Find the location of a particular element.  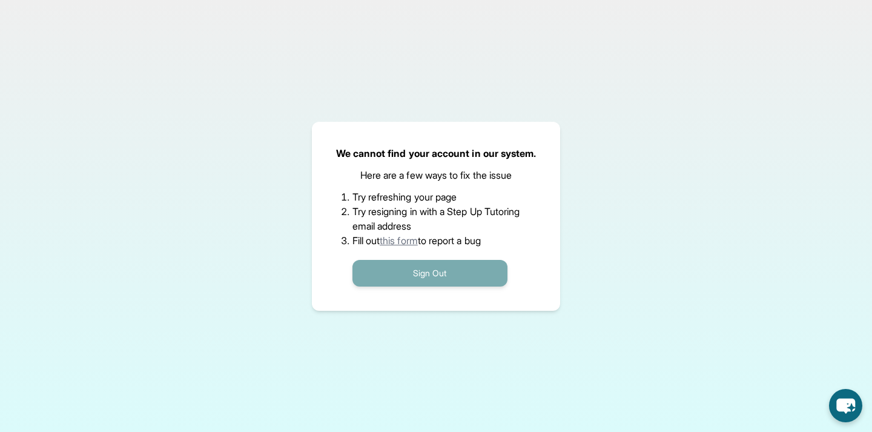

li: Try resigning in with a Step Up Tutoring email address is located at coordinates (436, 219).